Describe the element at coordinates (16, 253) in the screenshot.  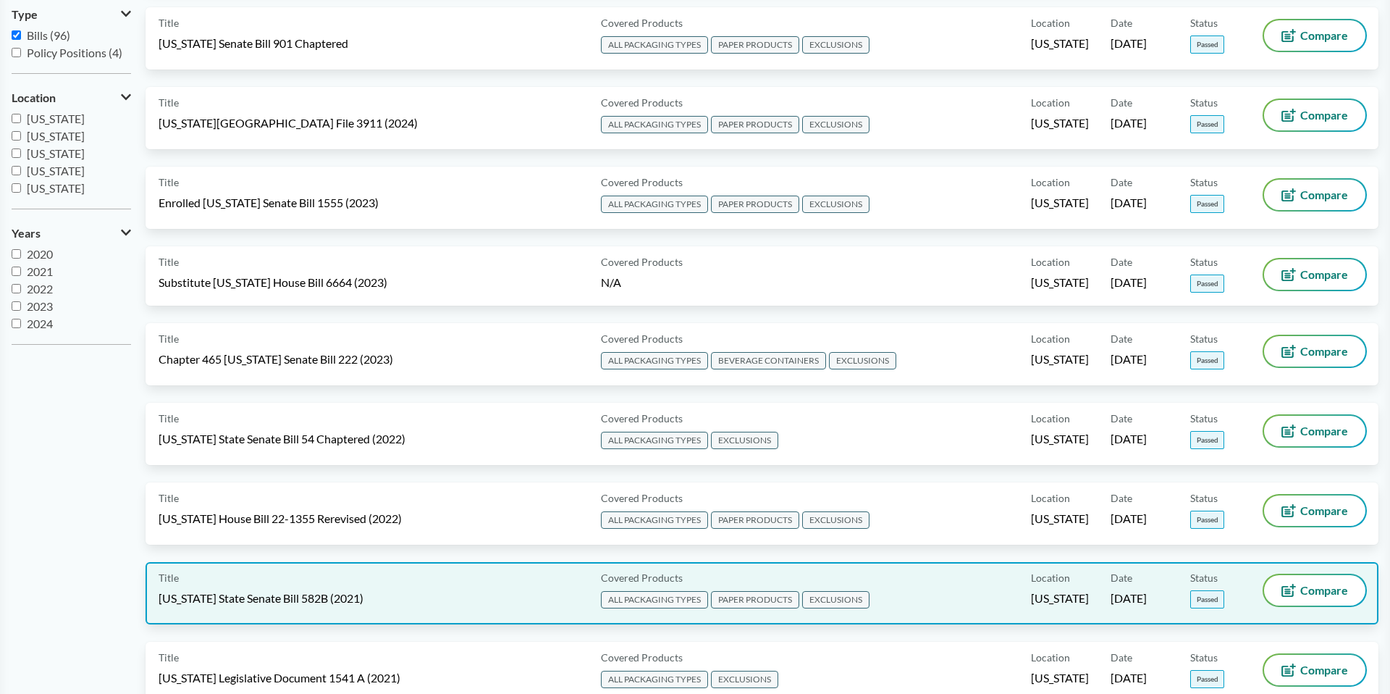
I see `input: 2020` at that location.